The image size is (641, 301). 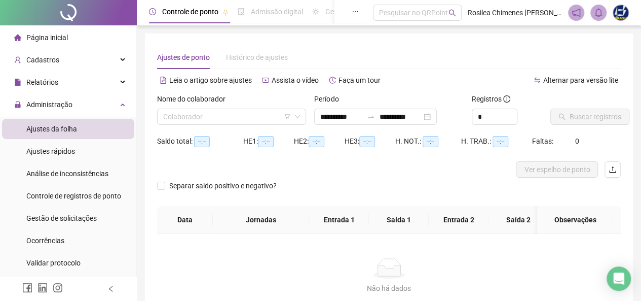 What do you see at coordinates (319, 141) in the screenshot?
I see `div: HE 2:` at bounding box center [319, 141].